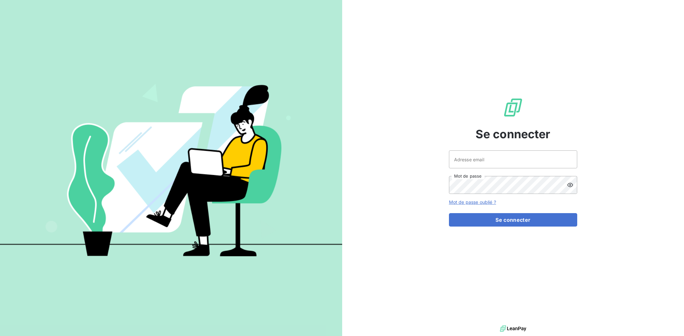 The image size is (684, 336). What do you see at coordinates (513, 329) in the screenshot?
I see `img: logo` at bounding box center [513, 329].